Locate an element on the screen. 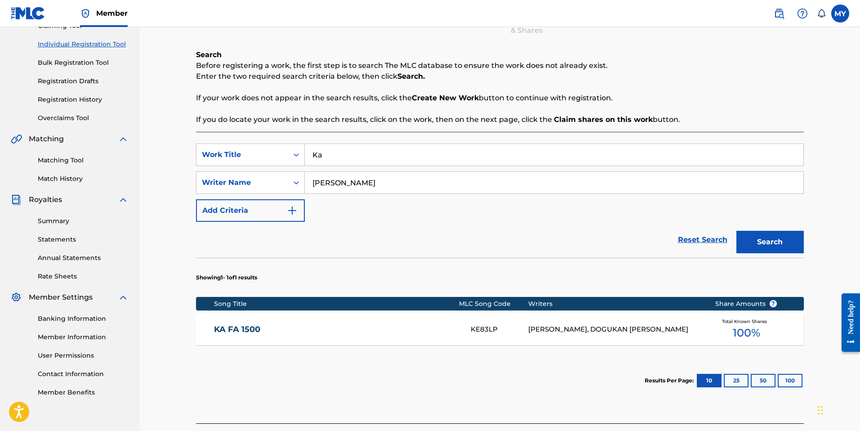  a: KA FA 1500 is located at coordinates (336, 329).